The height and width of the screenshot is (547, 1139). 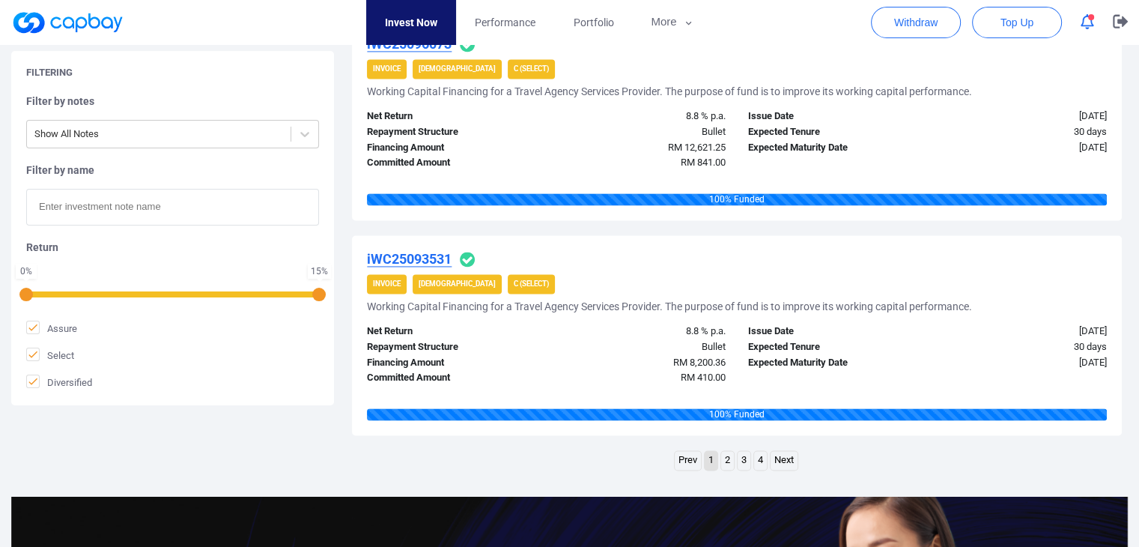 What do you see at coordinates (172, 207) in the screenshot?
I see `input: Enter investment note name` at bounding box center [172, 207].